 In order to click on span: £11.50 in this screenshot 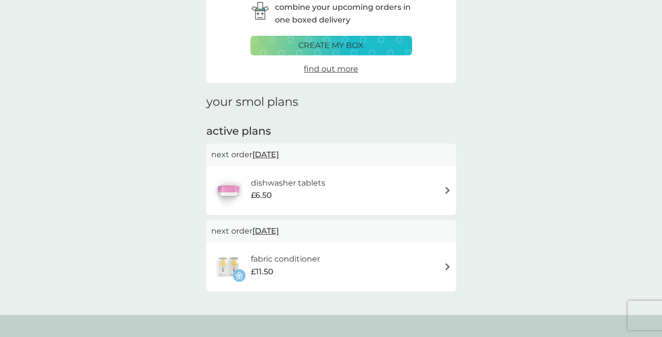, I will do `click(262, 272)`.